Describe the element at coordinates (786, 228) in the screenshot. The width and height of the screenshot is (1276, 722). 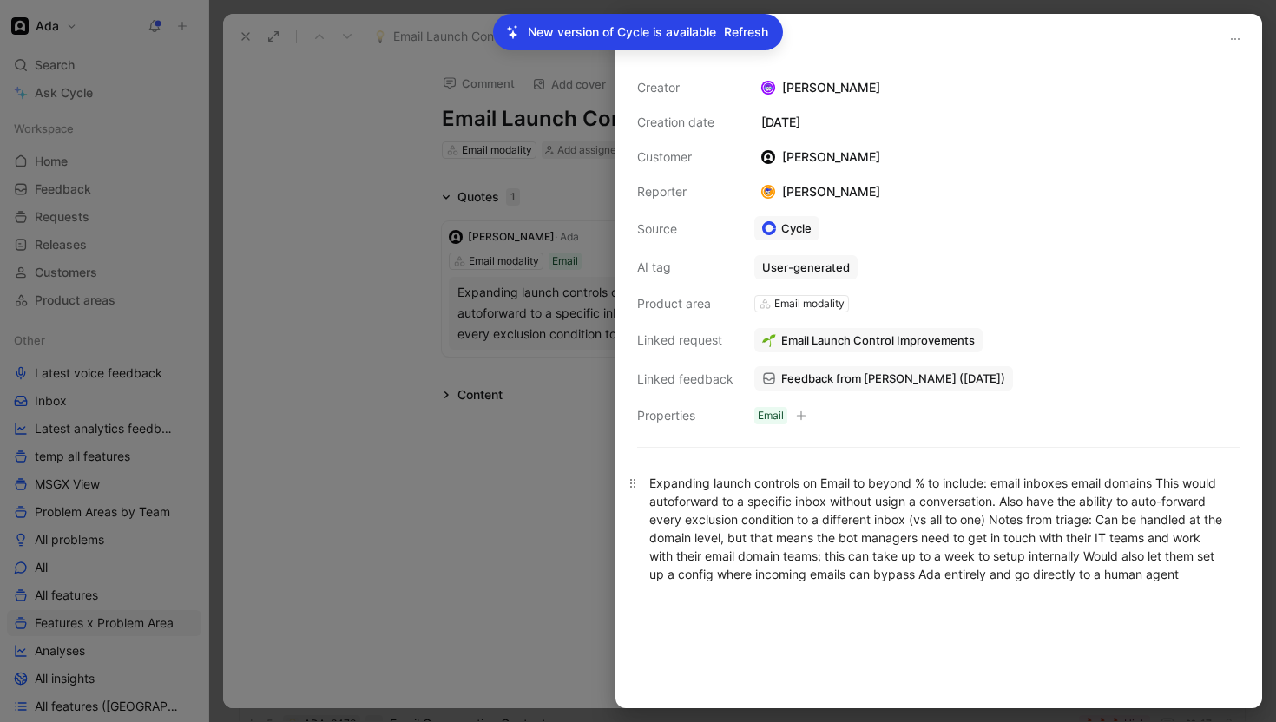
I see `a: Cycle` at that location.